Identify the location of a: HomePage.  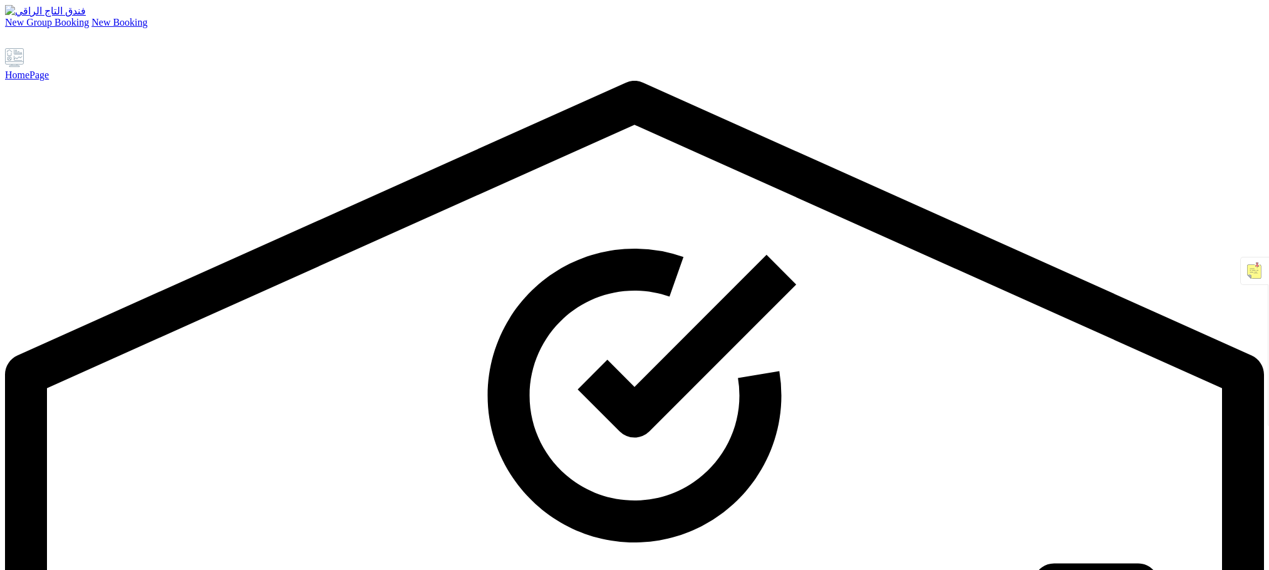
(635, 65).